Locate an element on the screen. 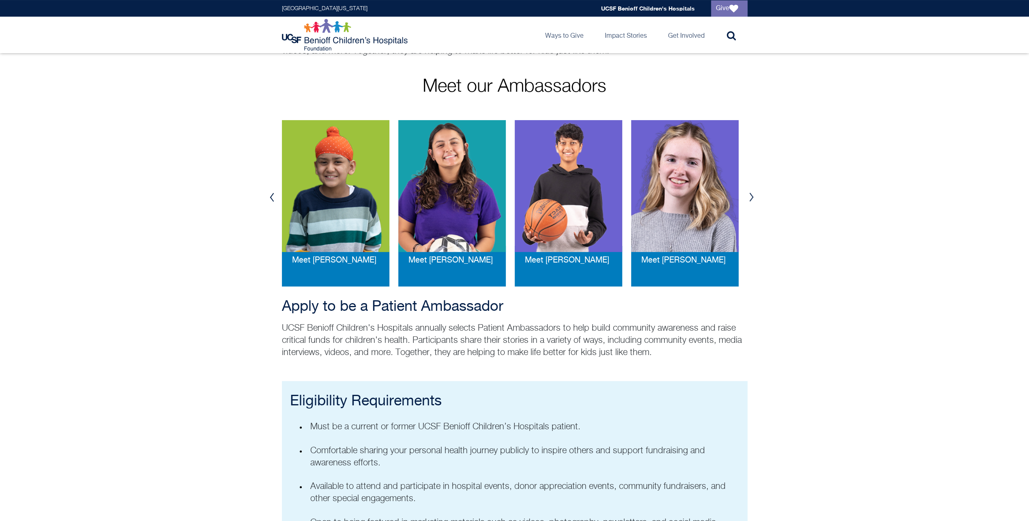 This screenshot has height=521, width=1029. img: krystie-web.png is located at coordinates (452, 186).